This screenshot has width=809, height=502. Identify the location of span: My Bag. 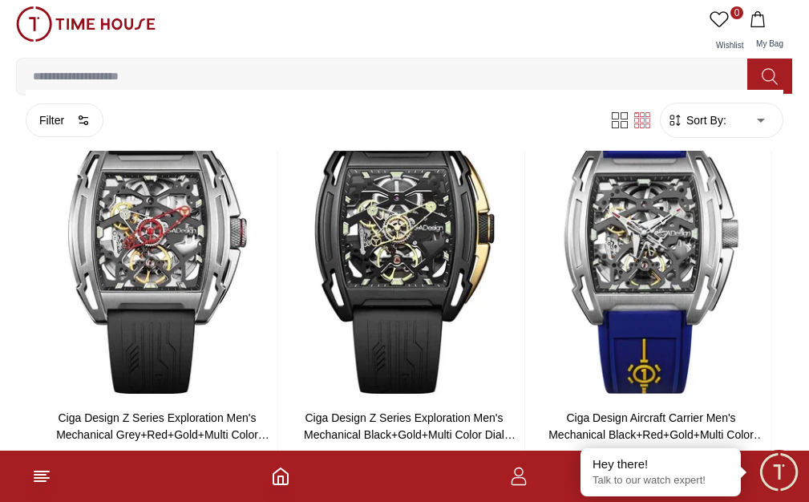
(770, 43).